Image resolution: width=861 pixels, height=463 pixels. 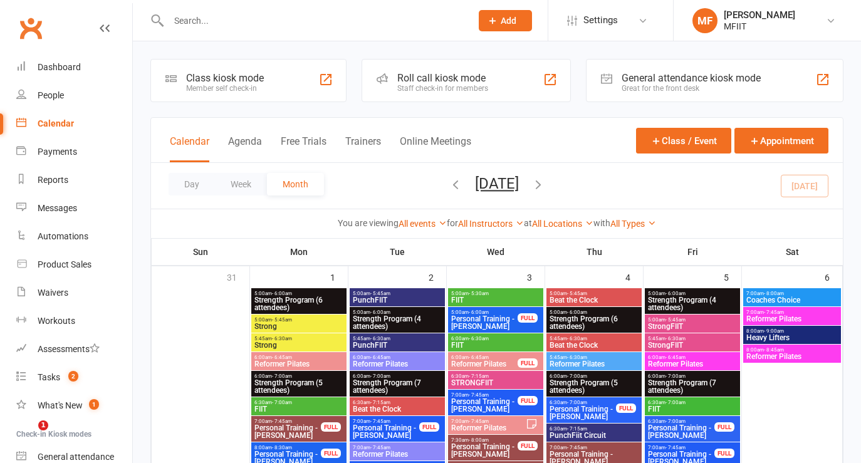 I want to click on span: - 9:00am, so click(x=774, y=331).